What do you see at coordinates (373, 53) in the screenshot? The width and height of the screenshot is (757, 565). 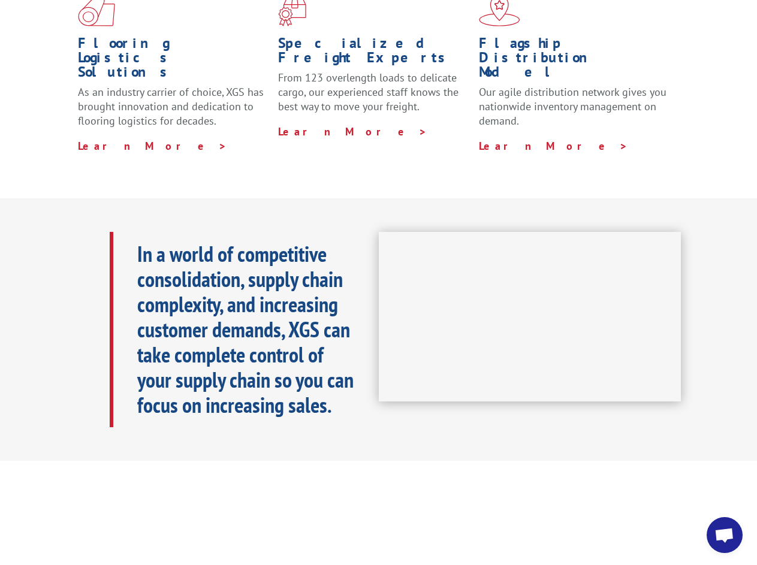 I see `h1: Specialized Freight Experts` at bounding box center [373, 53].